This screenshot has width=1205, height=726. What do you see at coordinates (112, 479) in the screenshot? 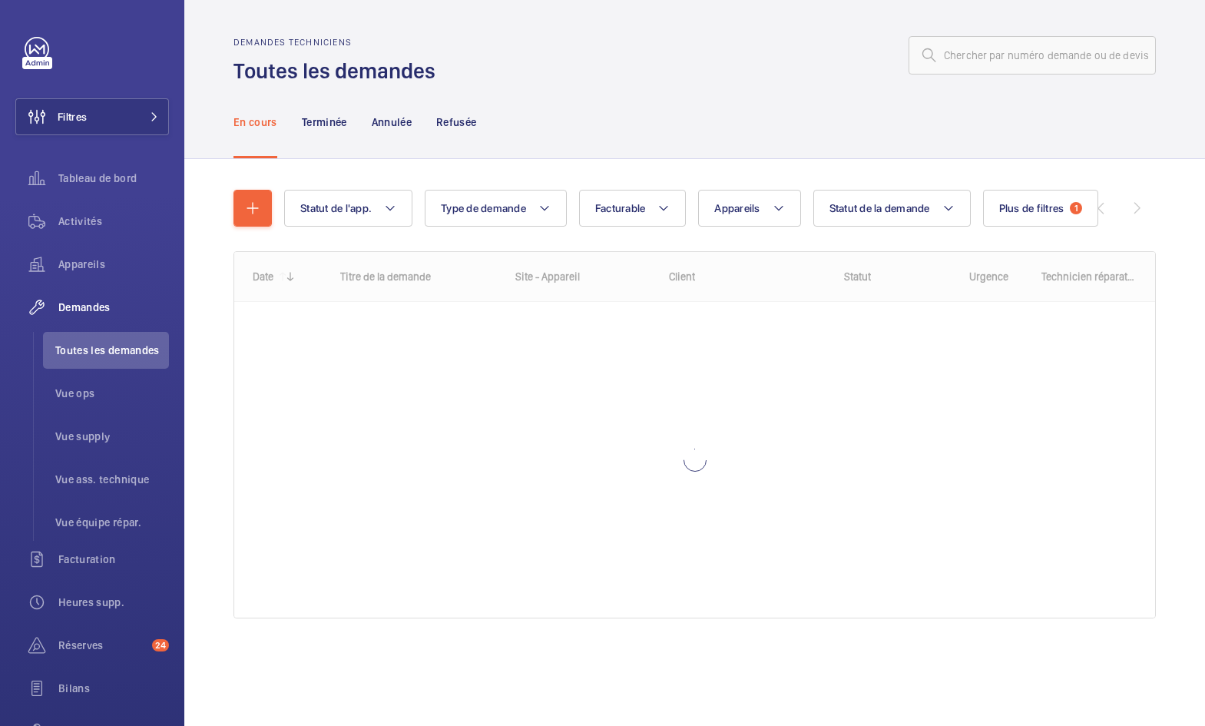
I see `span: Vue ass. technique` at bounding box center [112, 479].